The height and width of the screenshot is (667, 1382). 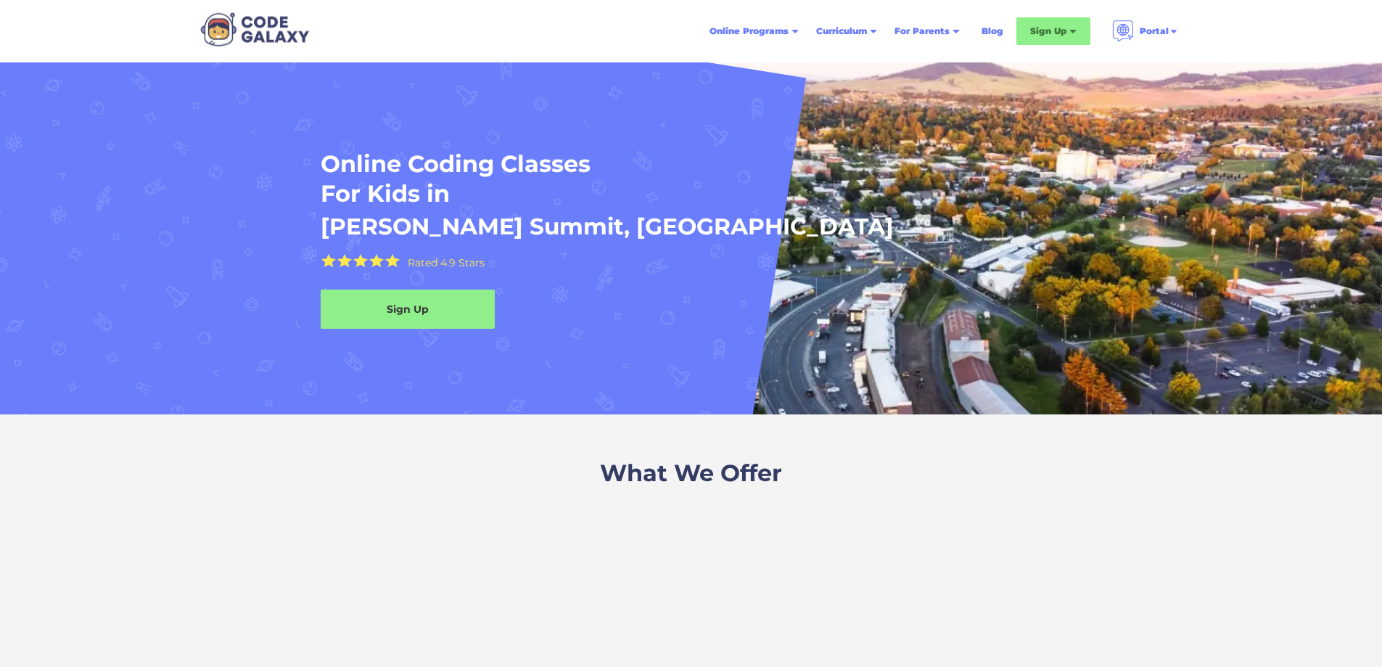 I want to click on h1: Online Coding Classes For Kids in, so click(x=634, y=179).